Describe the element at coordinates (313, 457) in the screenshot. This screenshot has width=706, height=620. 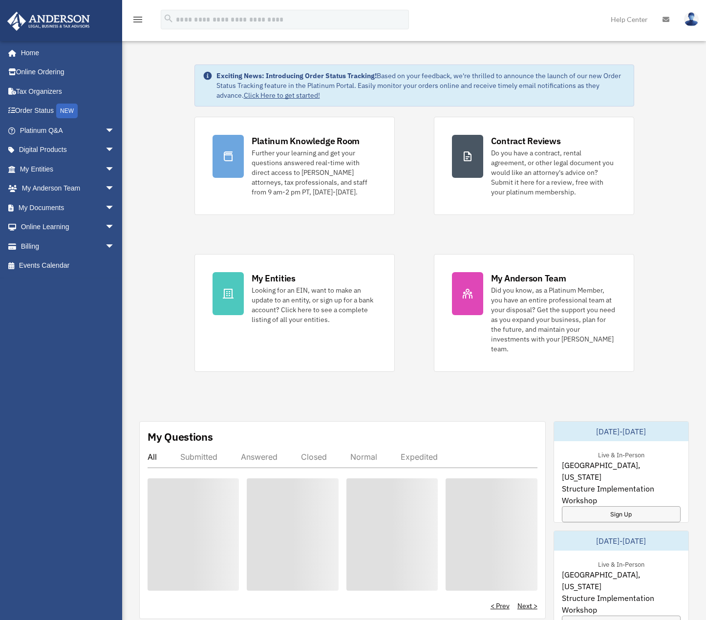
I see `div: Closed` at that location.